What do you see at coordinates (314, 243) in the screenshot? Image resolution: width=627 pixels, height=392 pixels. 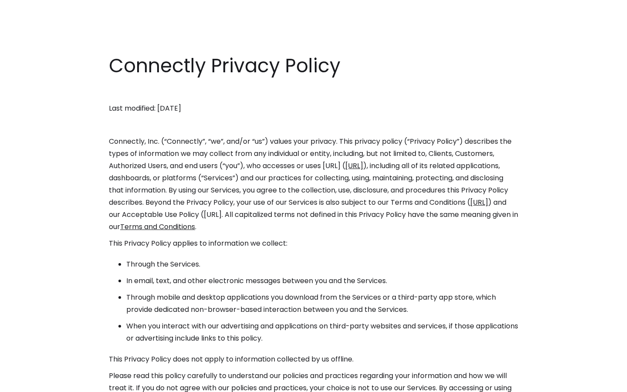 I see `p: This Privacy Policy applies to information we collect:` at bounding box center [314, 243].